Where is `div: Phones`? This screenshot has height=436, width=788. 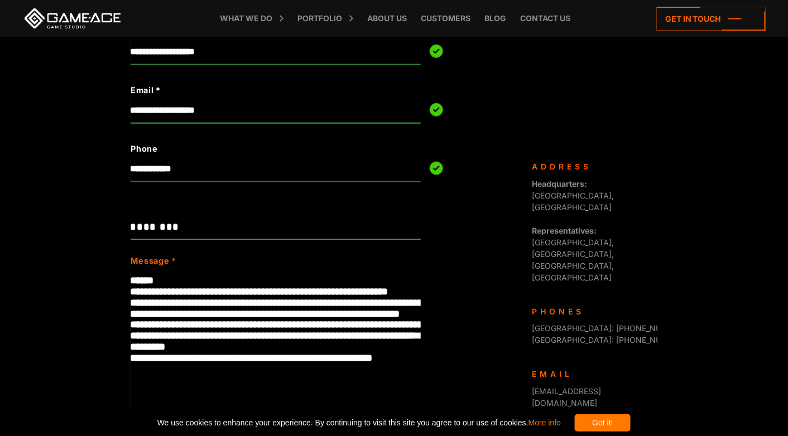
div: Phones is located at coordinates (591, 311).